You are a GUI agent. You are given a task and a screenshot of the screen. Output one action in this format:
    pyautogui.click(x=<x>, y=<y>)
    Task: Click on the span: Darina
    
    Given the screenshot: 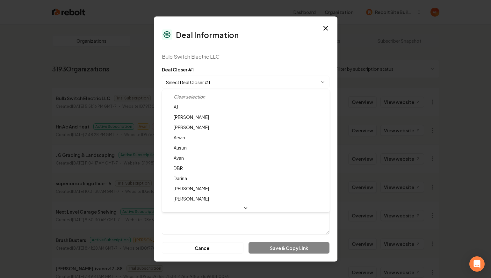 What is the action you would take?
    pyautogui.click(x=180, y=178)
    